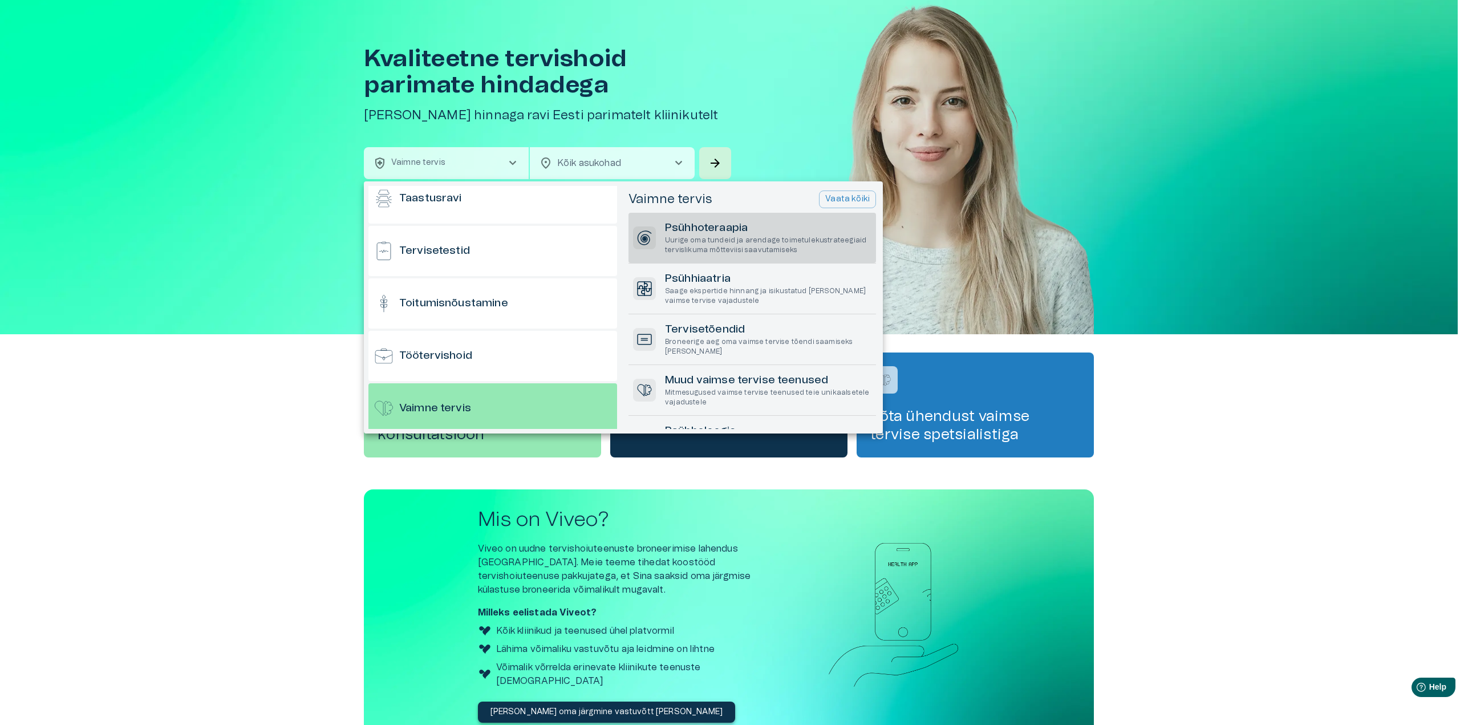 The image size is (1460, 725). Describe the element at coordinates (768, 245) in the screenshot. I see `p: Uurige oma tundeid ja arendage toimetulekustrateegiaid tervislikuma mõtteviisi saavutamiseks` at that location.